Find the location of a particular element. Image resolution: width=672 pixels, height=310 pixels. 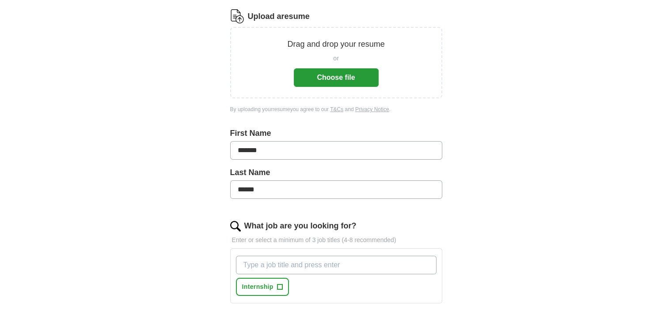

p: Enter or select a minimum of 3 job titles (4-8 recommended) is located at coordinates (336, 240).